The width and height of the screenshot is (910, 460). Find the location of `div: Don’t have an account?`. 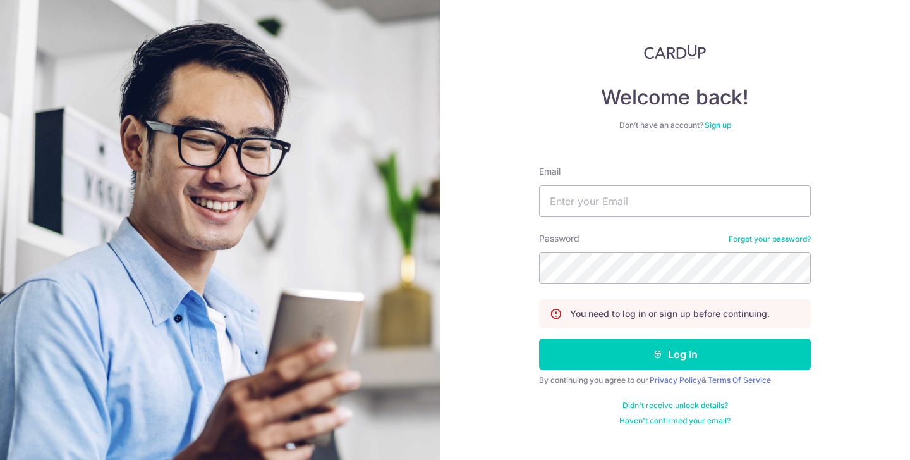

div: Don’t have an account? is located at coordinates (675, 125).